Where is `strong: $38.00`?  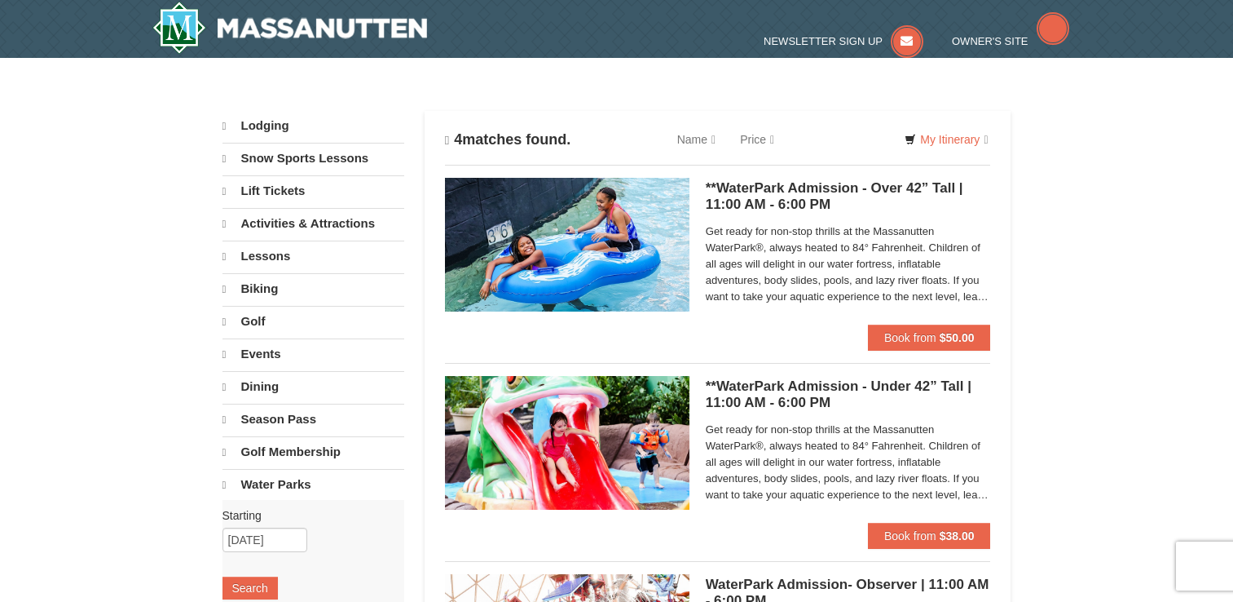
strong: $38.00 is located at coordinates (957, 536).